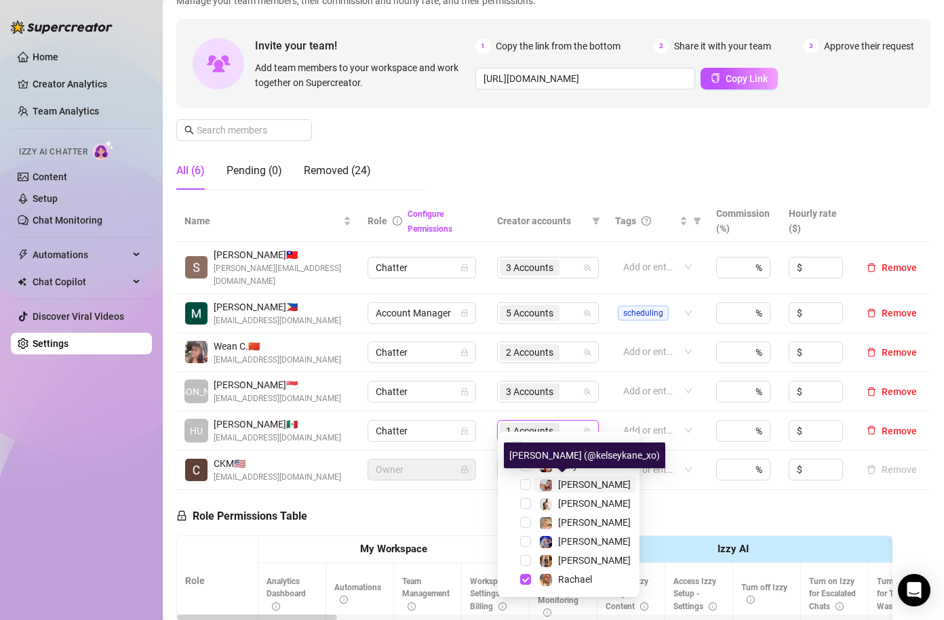 The width and height of the screenshot is (944, 620). I want to click on span: Owner, so click(422, 470).